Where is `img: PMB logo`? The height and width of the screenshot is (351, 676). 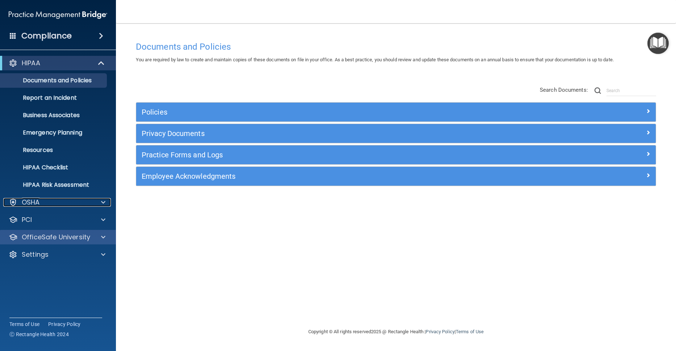
img: PMB logo is located at coordinates (58, 15).